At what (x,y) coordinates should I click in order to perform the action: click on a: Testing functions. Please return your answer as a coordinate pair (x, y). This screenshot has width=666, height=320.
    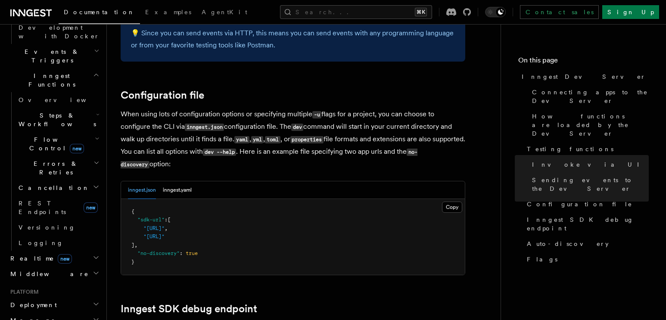
    Looking at the image, I should click on (586, 149).